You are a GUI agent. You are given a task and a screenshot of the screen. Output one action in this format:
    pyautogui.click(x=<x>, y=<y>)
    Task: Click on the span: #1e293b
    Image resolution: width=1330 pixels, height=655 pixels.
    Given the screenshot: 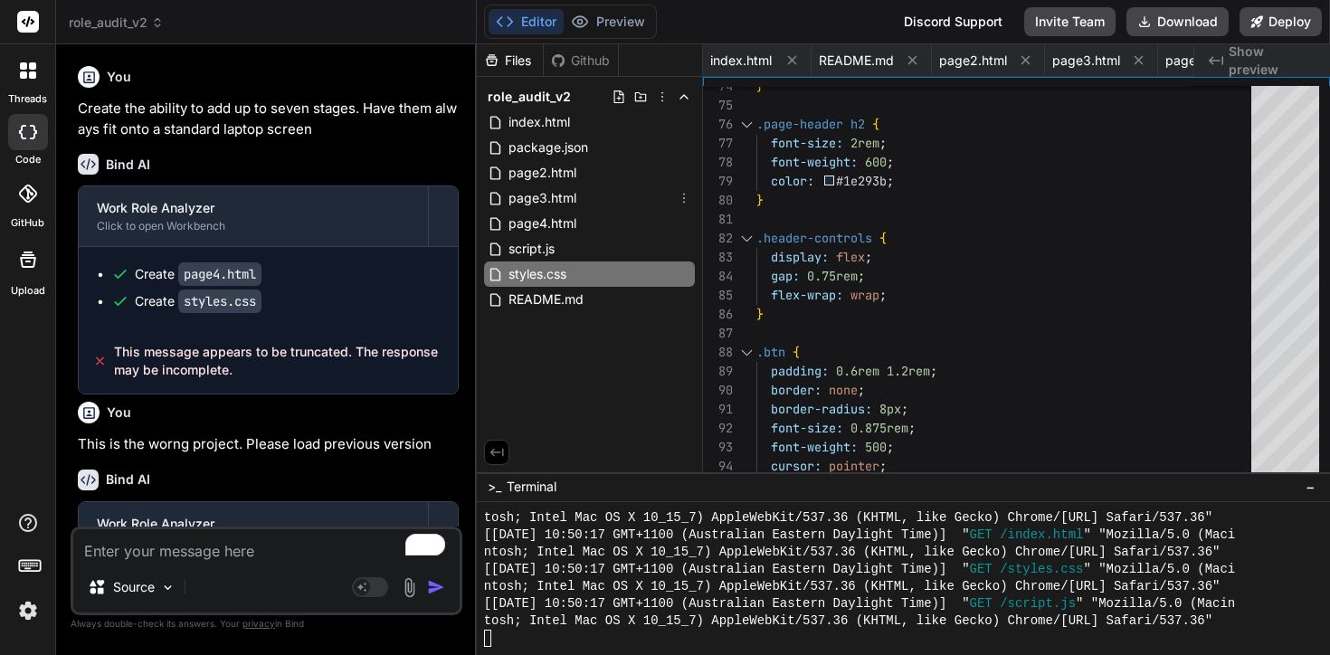 What is the action you would take?
    pyautogui.click(x=861, y=181)
    